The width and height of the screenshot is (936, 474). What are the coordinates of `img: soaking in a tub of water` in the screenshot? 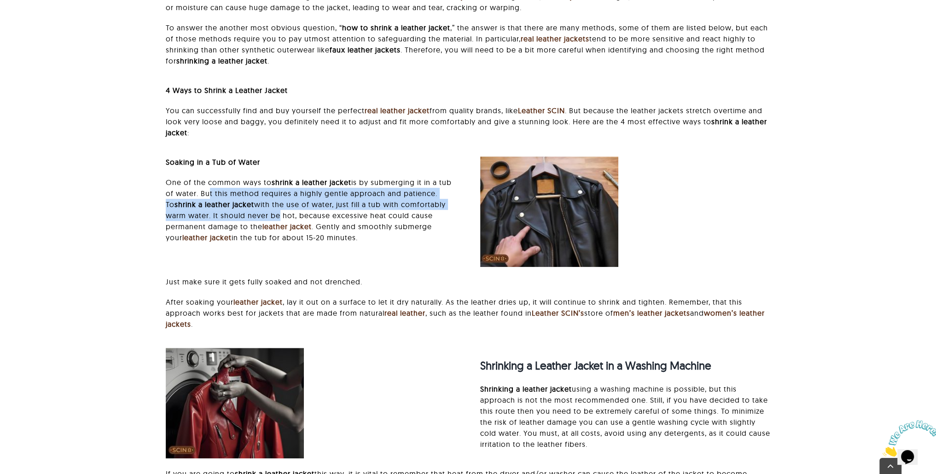 It's located at (549, 212).